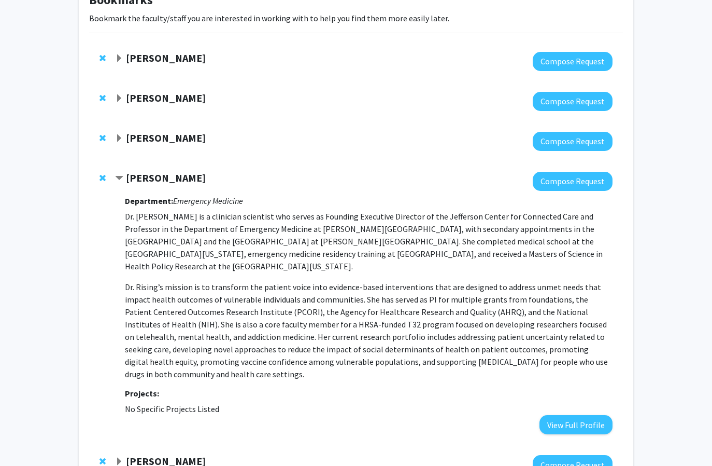  Describe the element at coordinates (149, 201) in the screenshot. I see `strong: Department:` at that location.